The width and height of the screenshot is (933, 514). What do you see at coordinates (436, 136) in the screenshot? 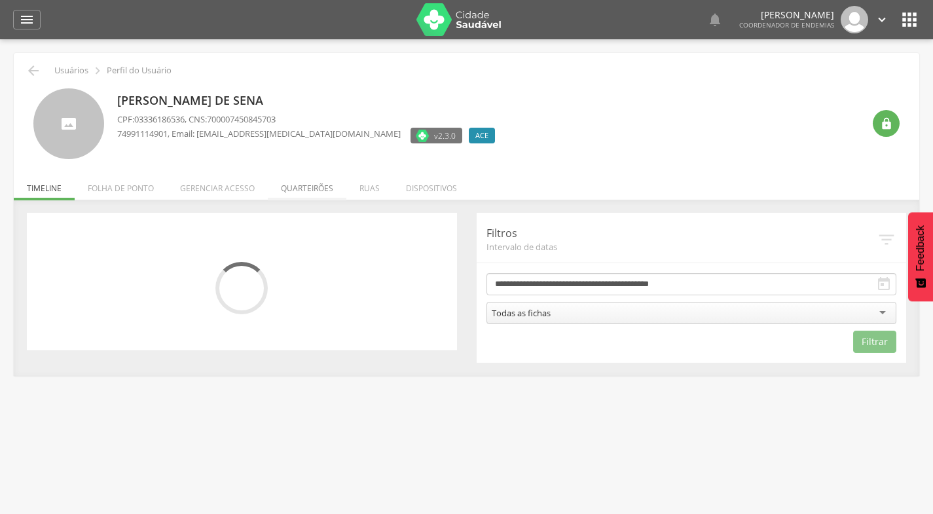
I see `label: Versão do aplicativo` at bounding box center [436, 136].